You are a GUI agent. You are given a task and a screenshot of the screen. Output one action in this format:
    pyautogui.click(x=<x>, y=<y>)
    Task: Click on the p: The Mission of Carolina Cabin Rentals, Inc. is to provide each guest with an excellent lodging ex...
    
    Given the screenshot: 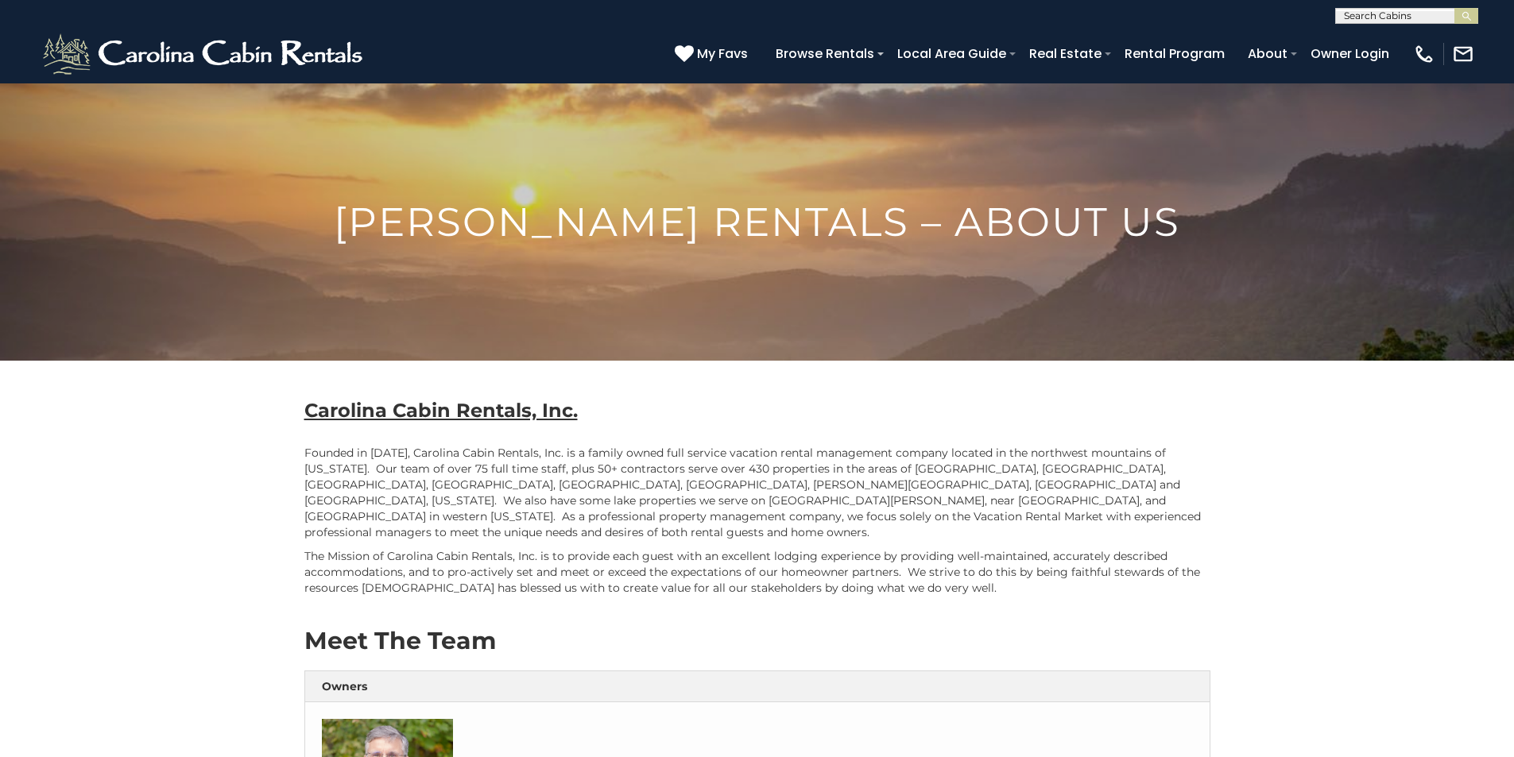 What is the action you would take?
    pyautogui.click(x=757, y=572)
    